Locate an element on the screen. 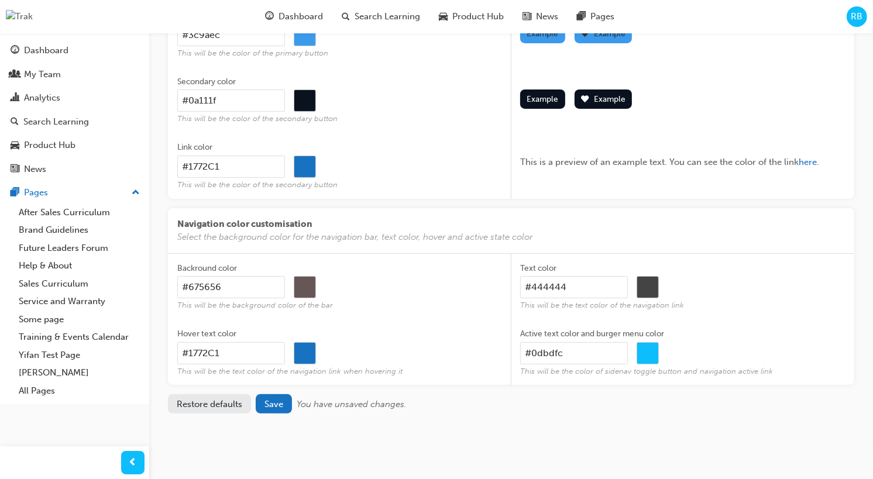  div: My Team is located at coordinates (42, 74).